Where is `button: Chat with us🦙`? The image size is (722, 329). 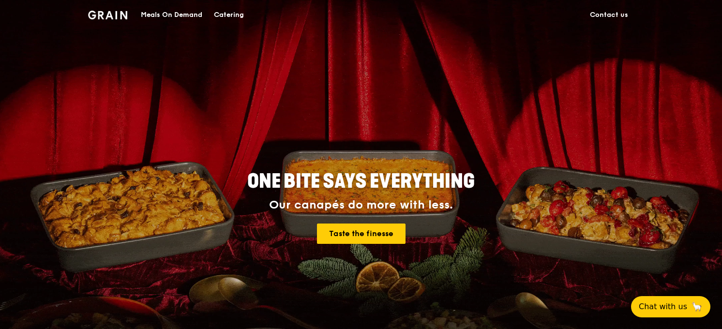 button: Chat with us🦙 is located at coordinates (670, 307).